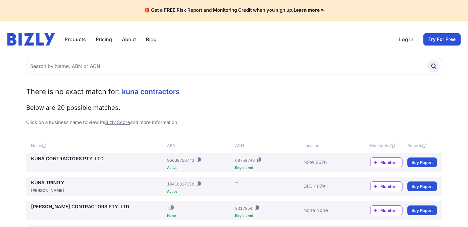 The height and width of the screenshot is (227, 468). I want to click on div: Reports, so click(423, 146).